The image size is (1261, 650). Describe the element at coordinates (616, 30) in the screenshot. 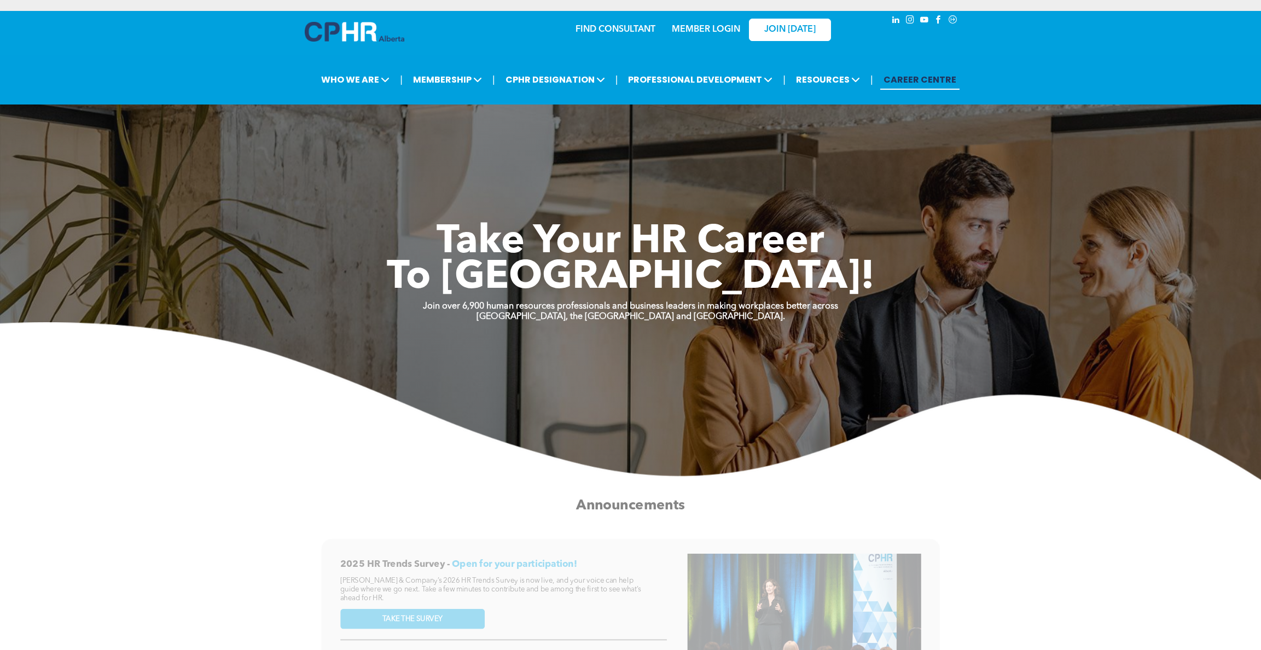

I see `a: FIND CONSULTANT` at that location.